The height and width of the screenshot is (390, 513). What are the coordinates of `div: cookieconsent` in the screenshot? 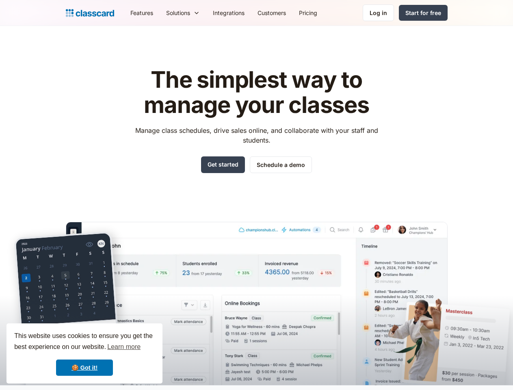 It's located at (85, 354).